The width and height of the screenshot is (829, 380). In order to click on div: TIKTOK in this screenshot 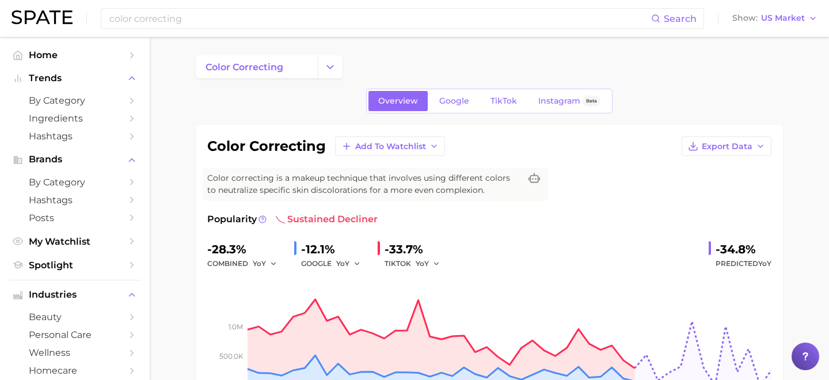, I will do `click(416, 264)`.